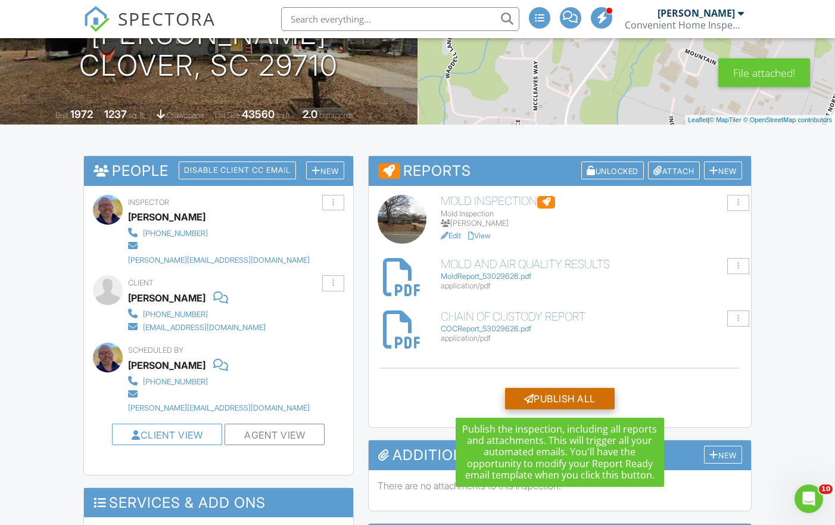  Describe the element at coordinates (725, 120) in the screenshot. I see `a: © MapTiler` at that location.